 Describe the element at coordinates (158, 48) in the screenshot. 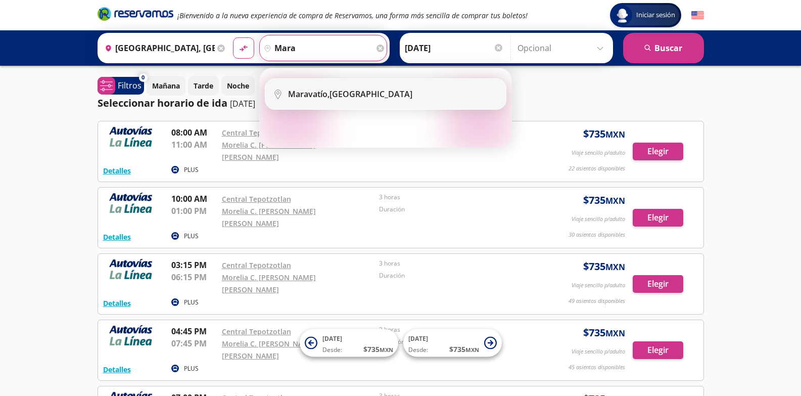

I see `input: Buscar Origen` at that location.